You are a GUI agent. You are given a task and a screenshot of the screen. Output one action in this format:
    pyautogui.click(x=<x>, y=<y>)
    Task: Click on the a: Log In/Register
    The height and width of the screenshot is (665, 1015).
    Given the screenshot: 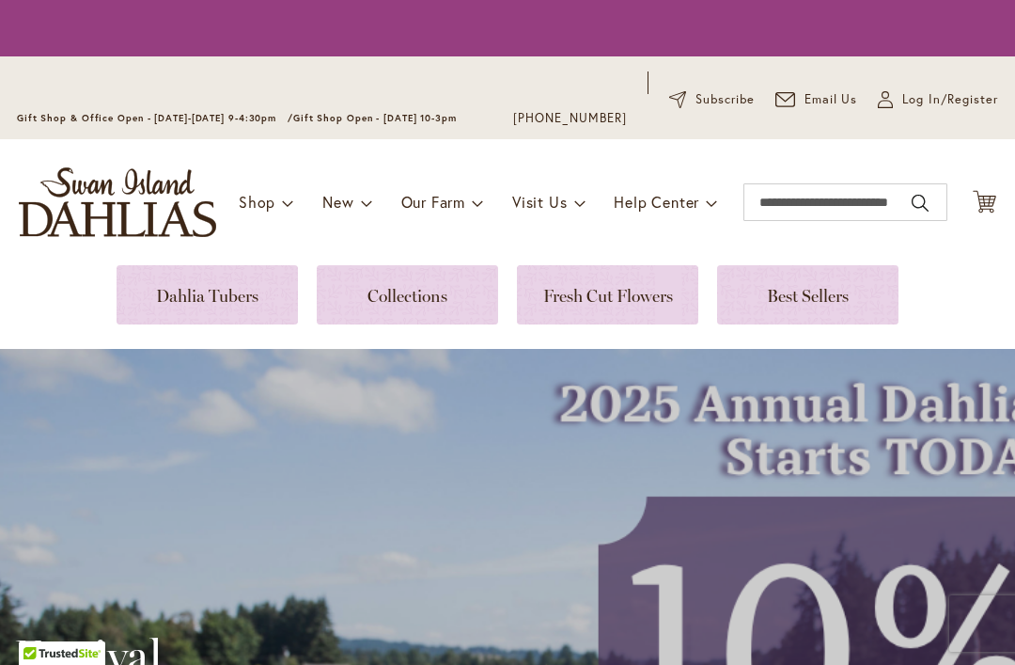 What is the action you would take?
    pyautogui.click(x=938, y=100)
    